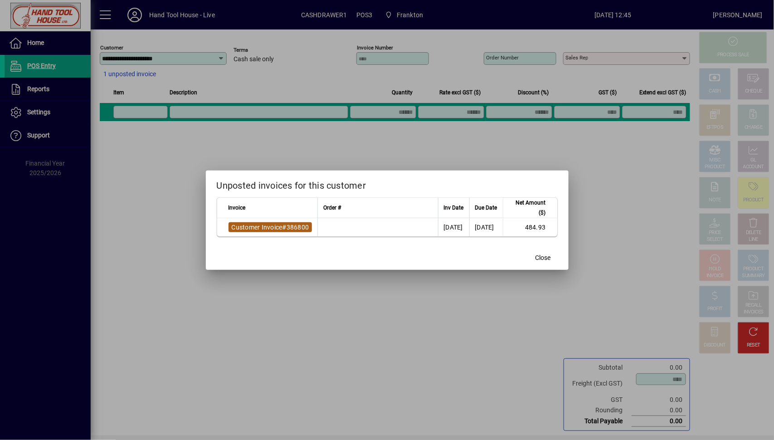 Image resolution: width=774 pixels, height=440 pixels. Describe the element at coordinates (332, 208) in the screenshot. I see `span: Order #` at that location.